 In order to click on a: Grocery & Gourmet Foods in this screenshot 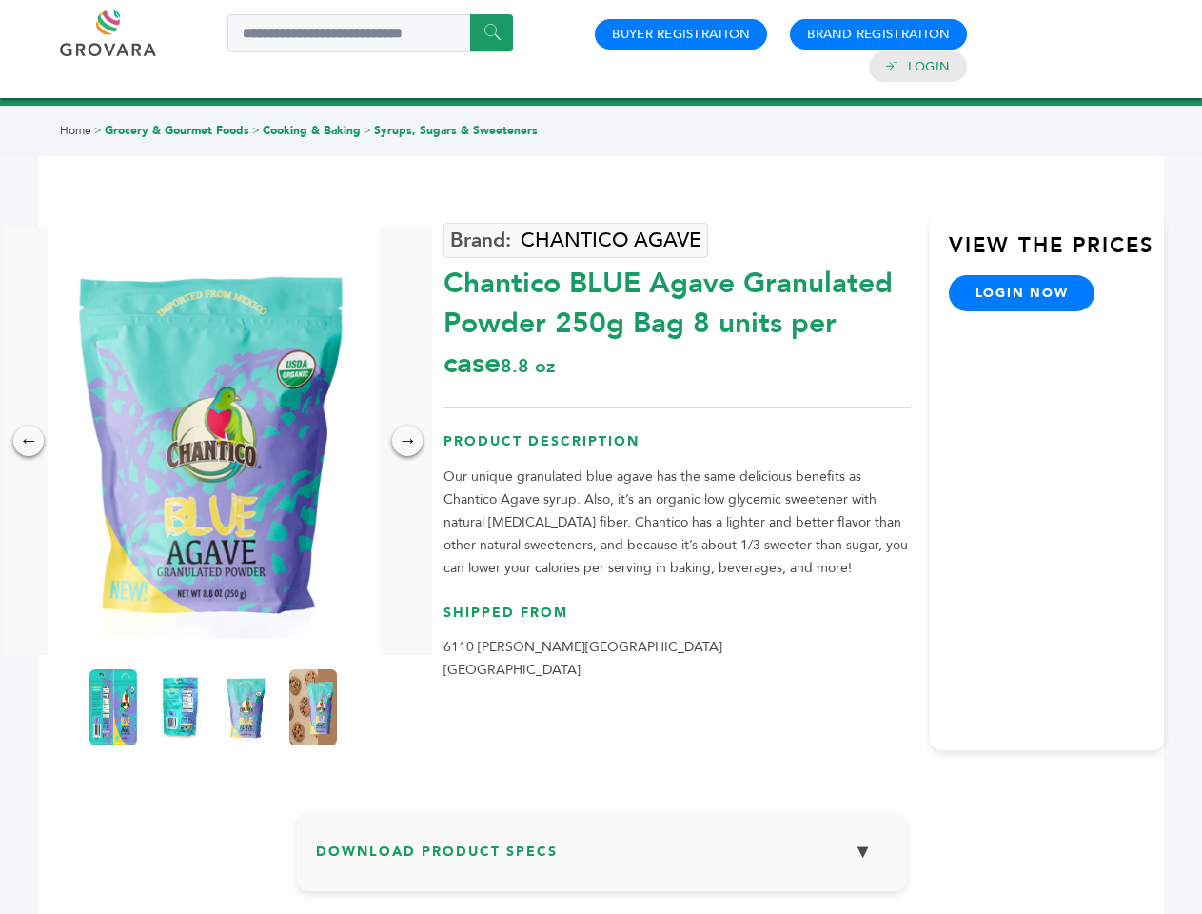, I will do `click(177, 130)`.